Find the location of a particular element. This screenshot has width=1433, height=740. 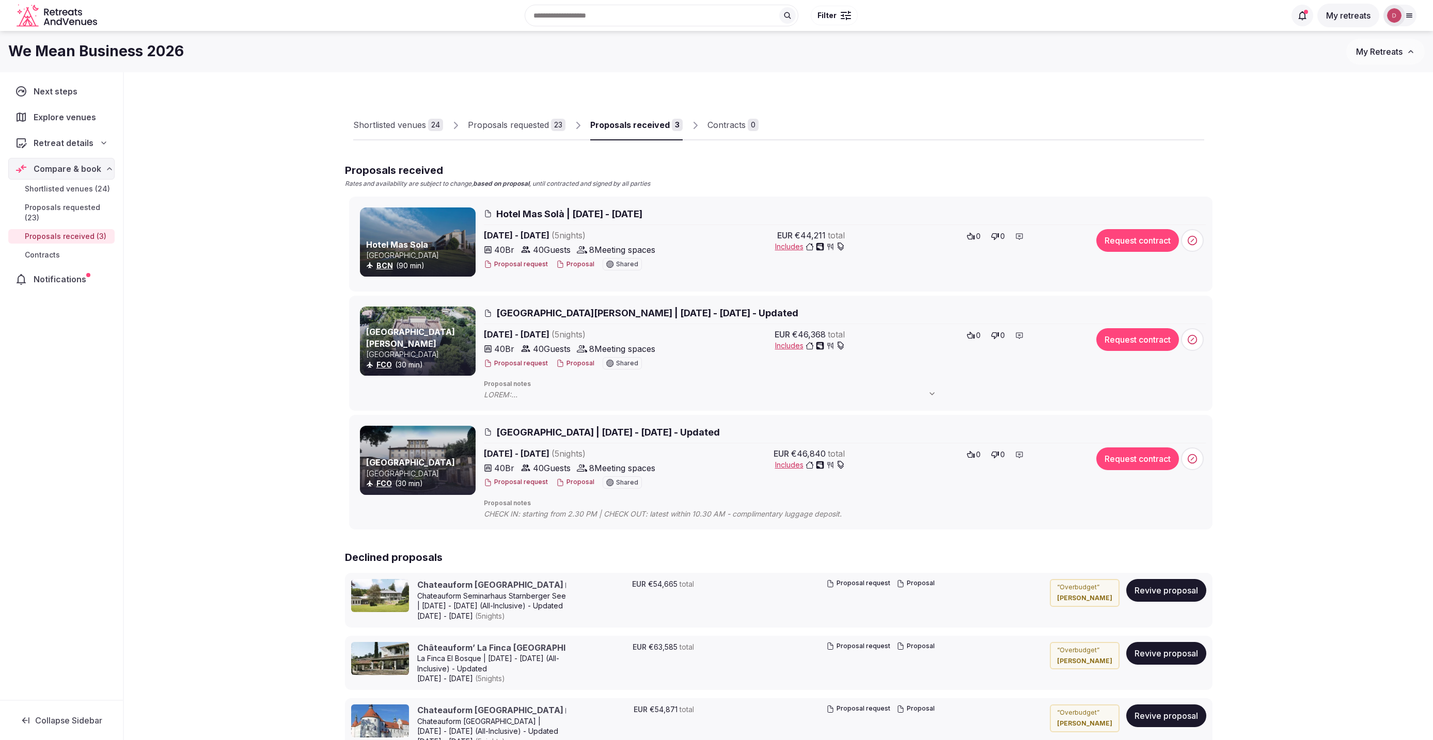

div: Contracts is located at coordinates (726, 125).